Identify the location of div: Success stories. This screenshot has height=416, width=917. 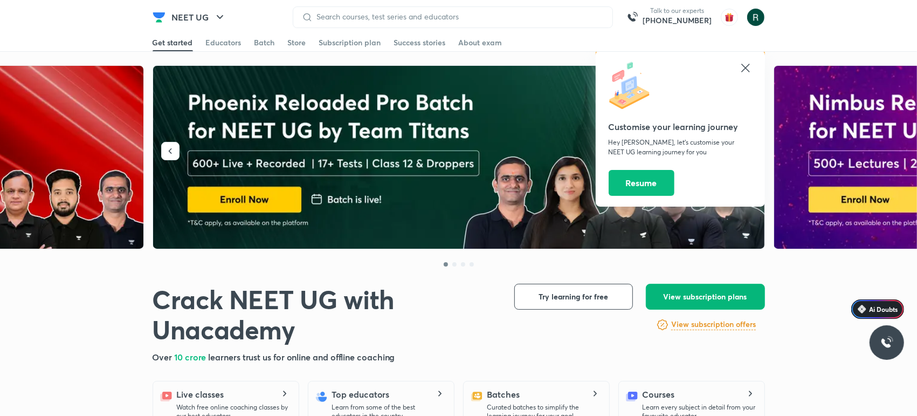
(420, 43).